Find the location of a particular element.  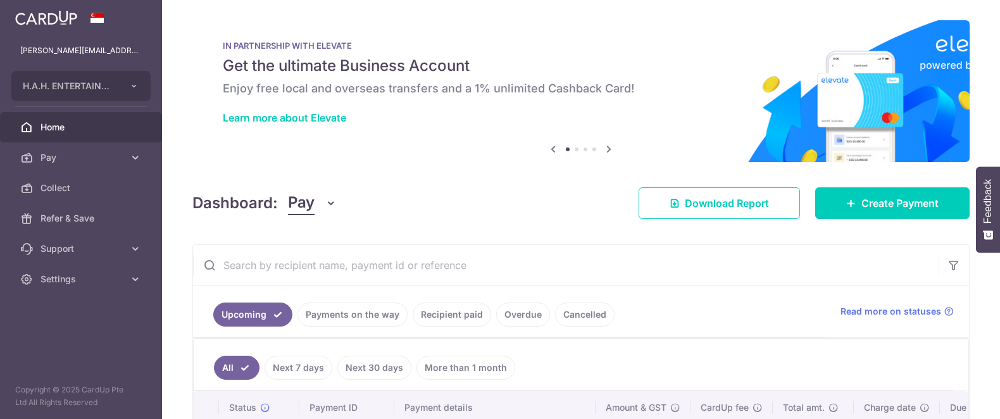

a: Upcoming is located at coordinates (252, 314).